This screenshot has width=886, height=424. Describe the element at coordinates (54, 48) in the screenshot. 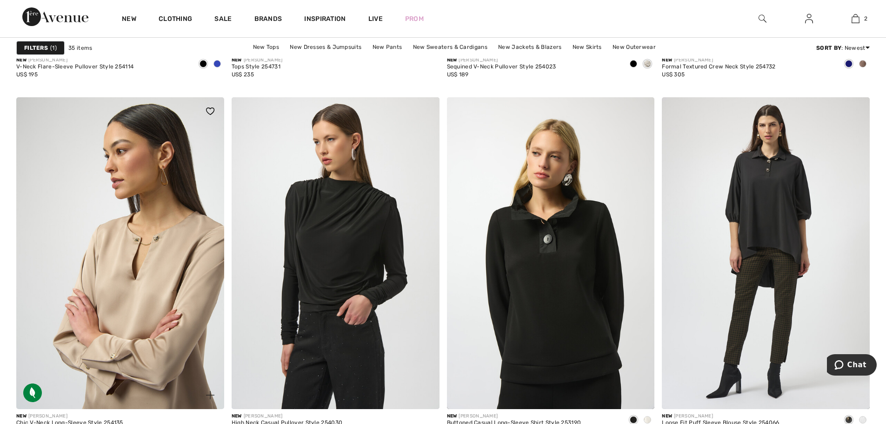

I see `span: 1` at that location.